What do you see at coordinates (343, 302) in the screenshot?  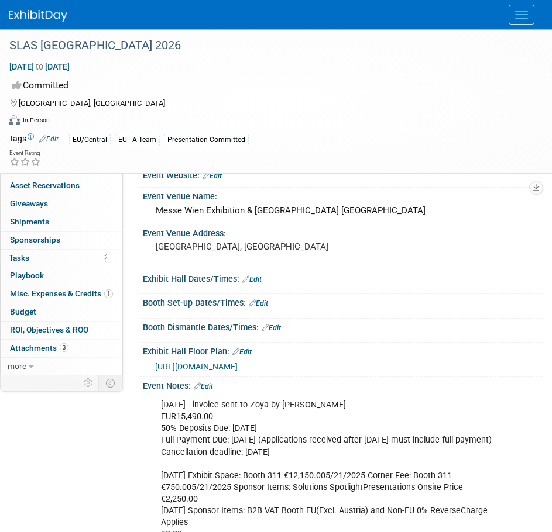 I see `div: Booth Set-up Dates/Times:` at bounding box center [343, 302].